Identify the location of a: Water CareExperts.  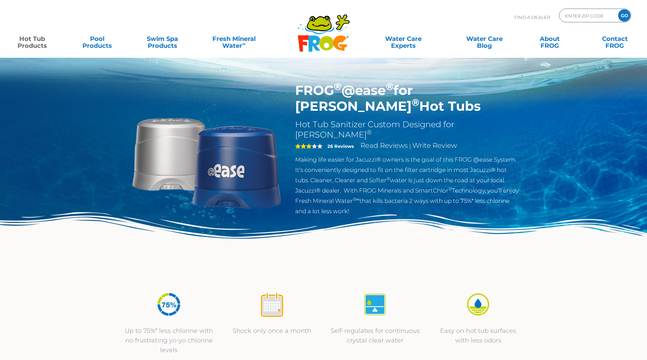
(403, 39).